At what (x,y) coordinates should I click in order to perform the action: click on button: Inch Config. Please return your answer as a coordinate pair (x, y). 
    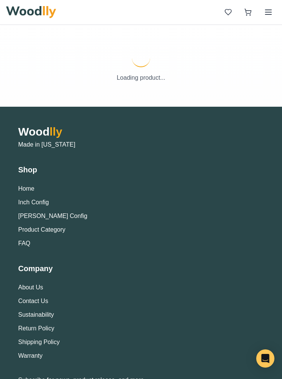
    Looking at the image, I should click on (33, 202).